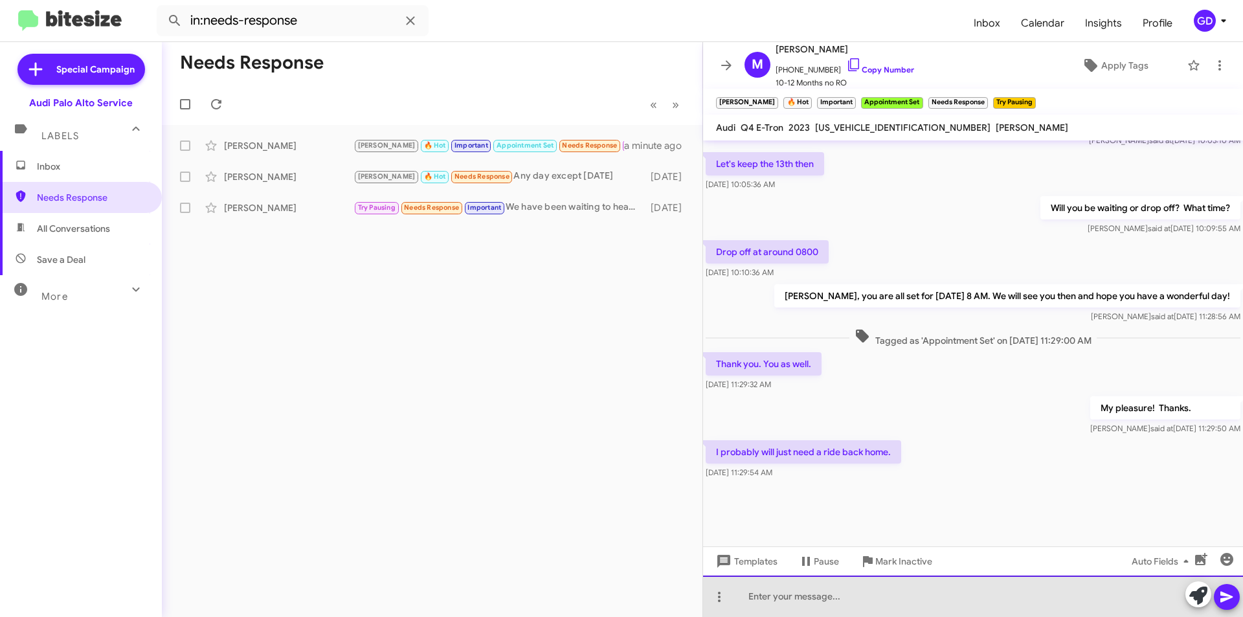 Image resolution: width=1243 pixels, height=617 pixels. Describe the element at coordinates (958, 103) in the screenshot. I see `small: Needs Response` at that location.